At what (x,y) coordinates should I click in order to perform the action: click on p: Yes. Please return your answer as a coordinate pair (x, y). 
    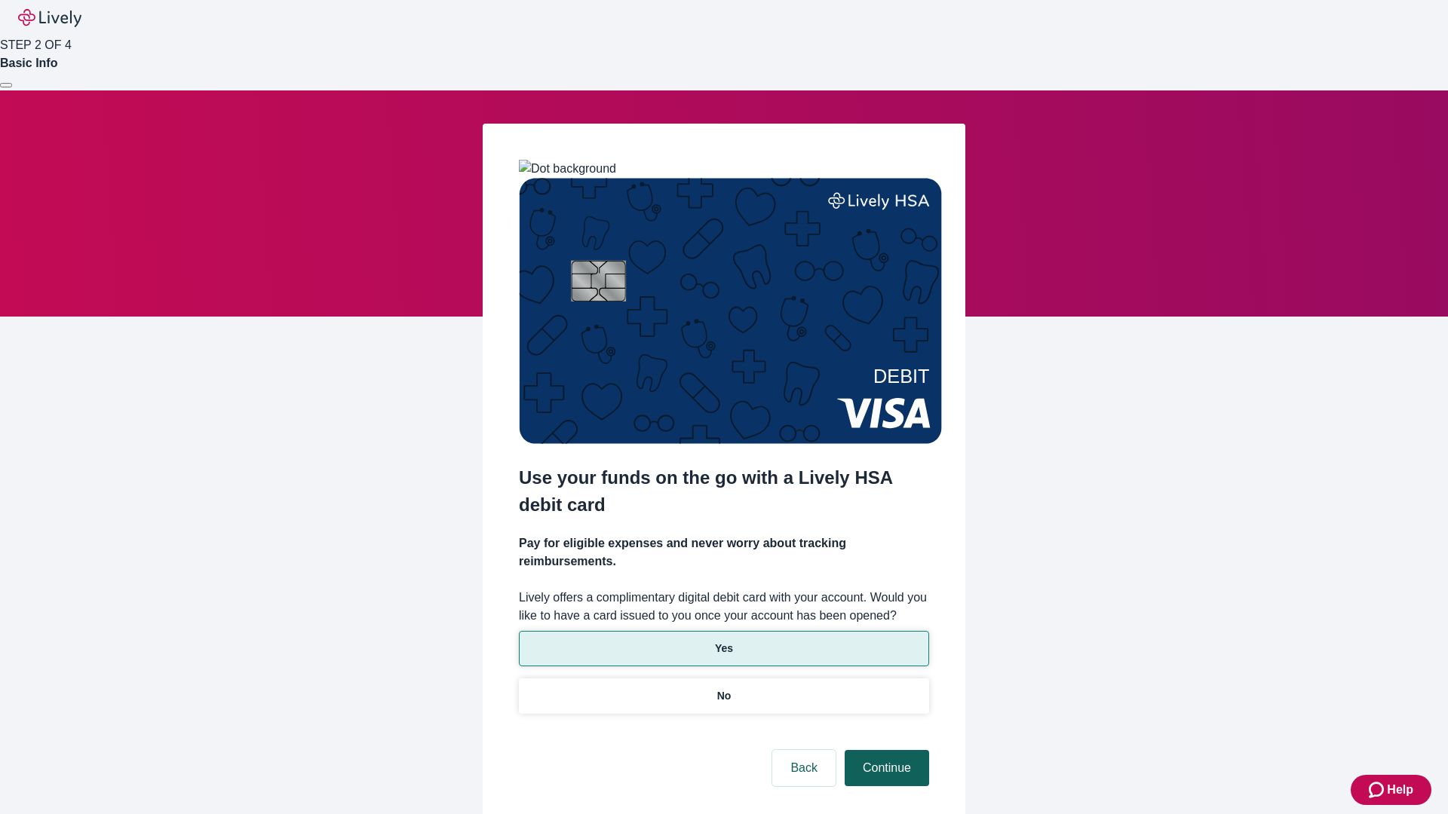
    Looking at the image, I should click on (724, 648).